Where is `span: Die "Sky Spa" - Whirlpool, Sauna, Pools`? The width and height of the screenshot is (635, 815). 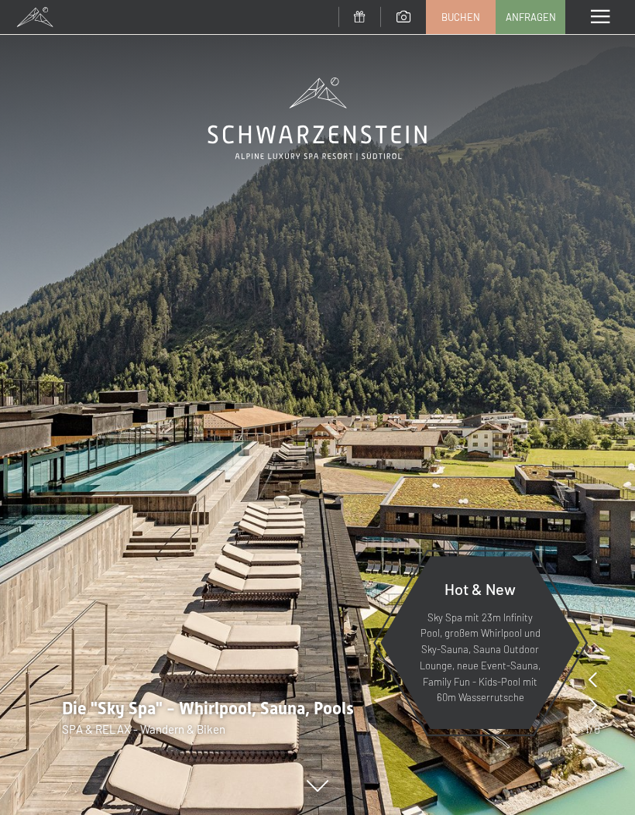 span: Die "Sky Spa" - Whirlpool, Sauna, Pools is located at coordinates (208, 708).